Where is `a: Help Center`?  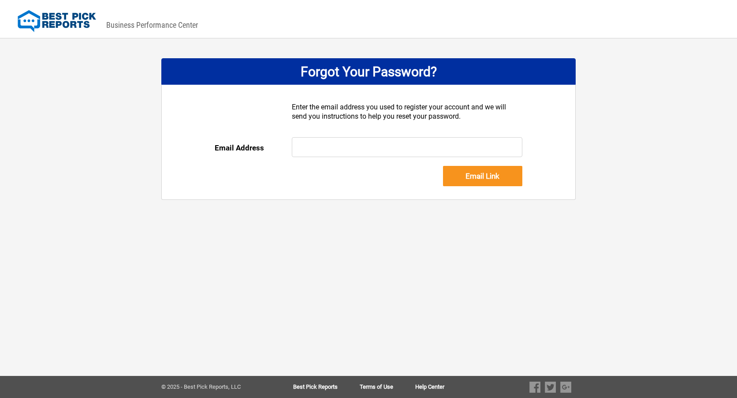
a: Help Center is located at coordinates (430, 387).